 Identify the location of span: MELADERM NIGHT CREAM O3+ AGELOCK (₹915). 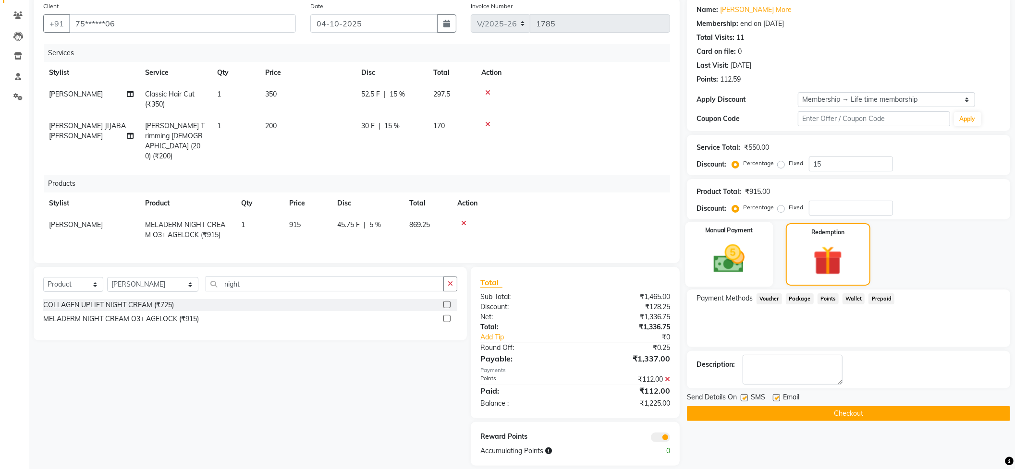
(185, 230).